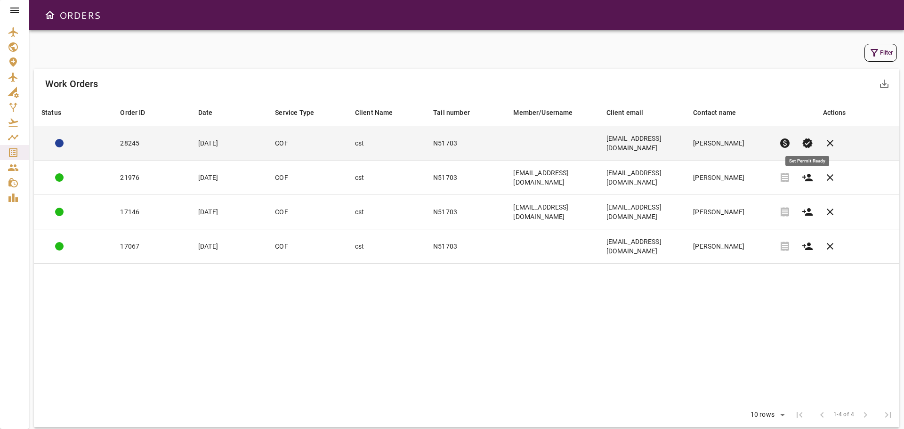 This screenshot has width=904, height=429. I want to click on span: save_alt, so click(884, 84).